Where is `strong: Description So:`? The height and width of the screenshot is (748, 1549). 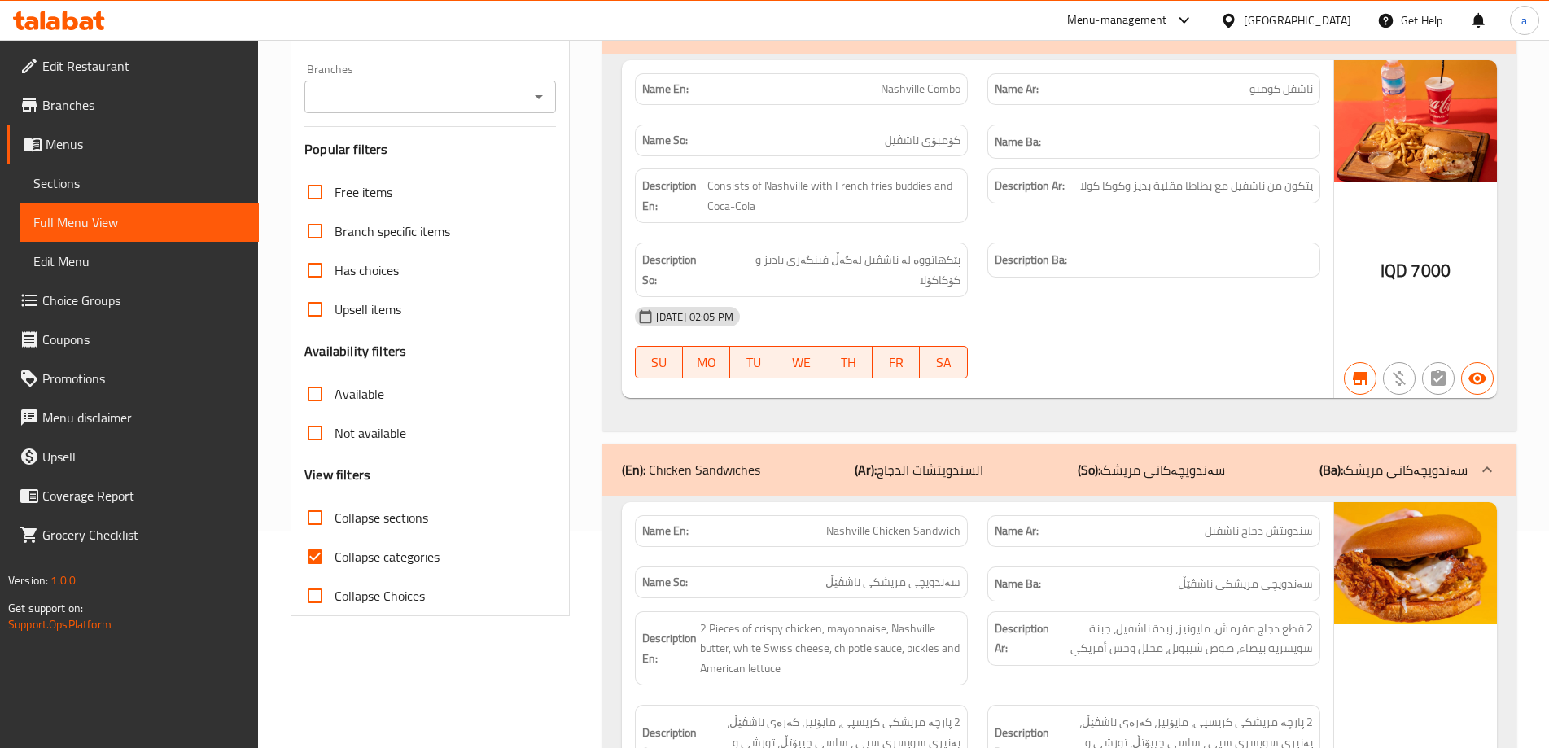 strong: Description So: is located at coordinates (677, 269).